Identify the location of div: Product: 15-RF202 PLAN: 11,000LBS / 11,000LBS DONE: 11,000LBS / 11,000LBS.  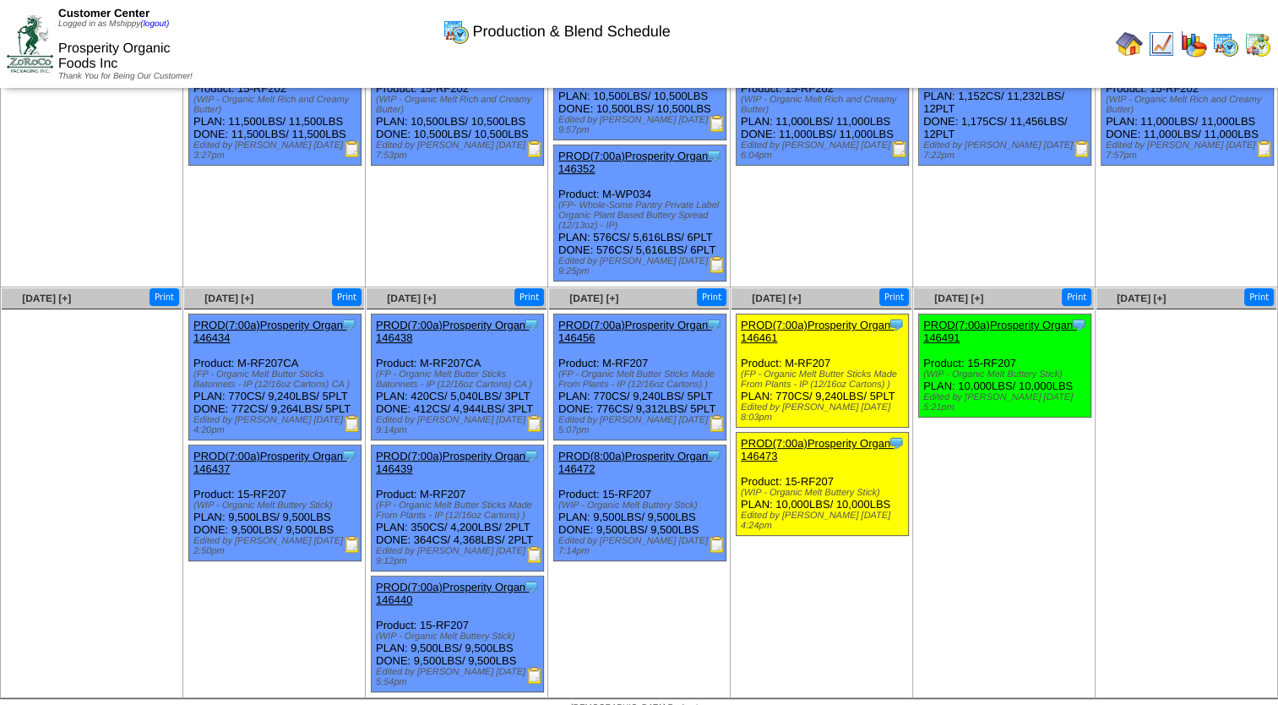
(823, 102).